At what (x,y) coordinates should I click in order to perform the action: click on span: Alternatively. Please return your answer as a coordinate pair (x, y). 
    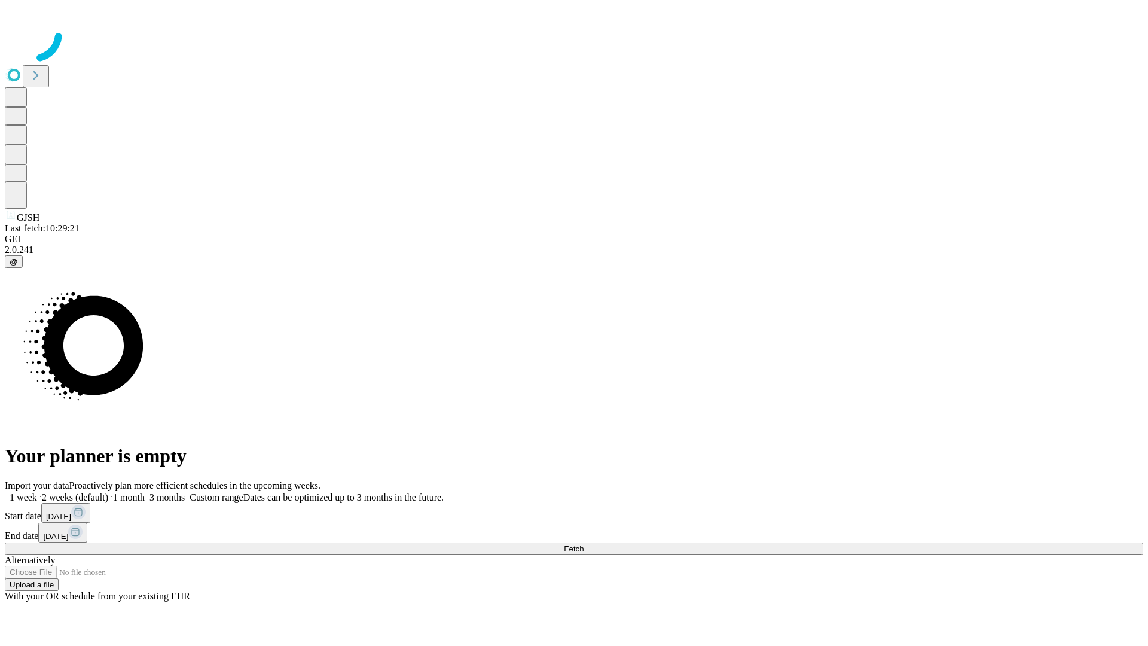
    Looking at the image, I should click on (30, 560).